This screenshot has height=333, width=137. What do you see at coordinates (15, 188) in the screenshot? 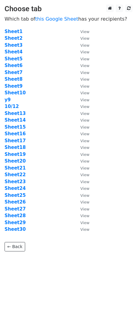
I see `strong: Sheet24` at bounding box center [15, 188].